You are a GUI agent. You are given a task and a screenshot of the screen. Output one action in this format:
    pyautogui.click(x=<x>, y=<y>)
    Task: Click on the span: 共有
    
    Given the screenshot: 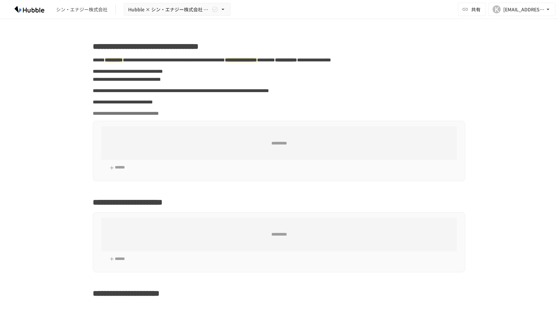 What is the action you would take?
    pyautogui.click(x=476, y=9)
    